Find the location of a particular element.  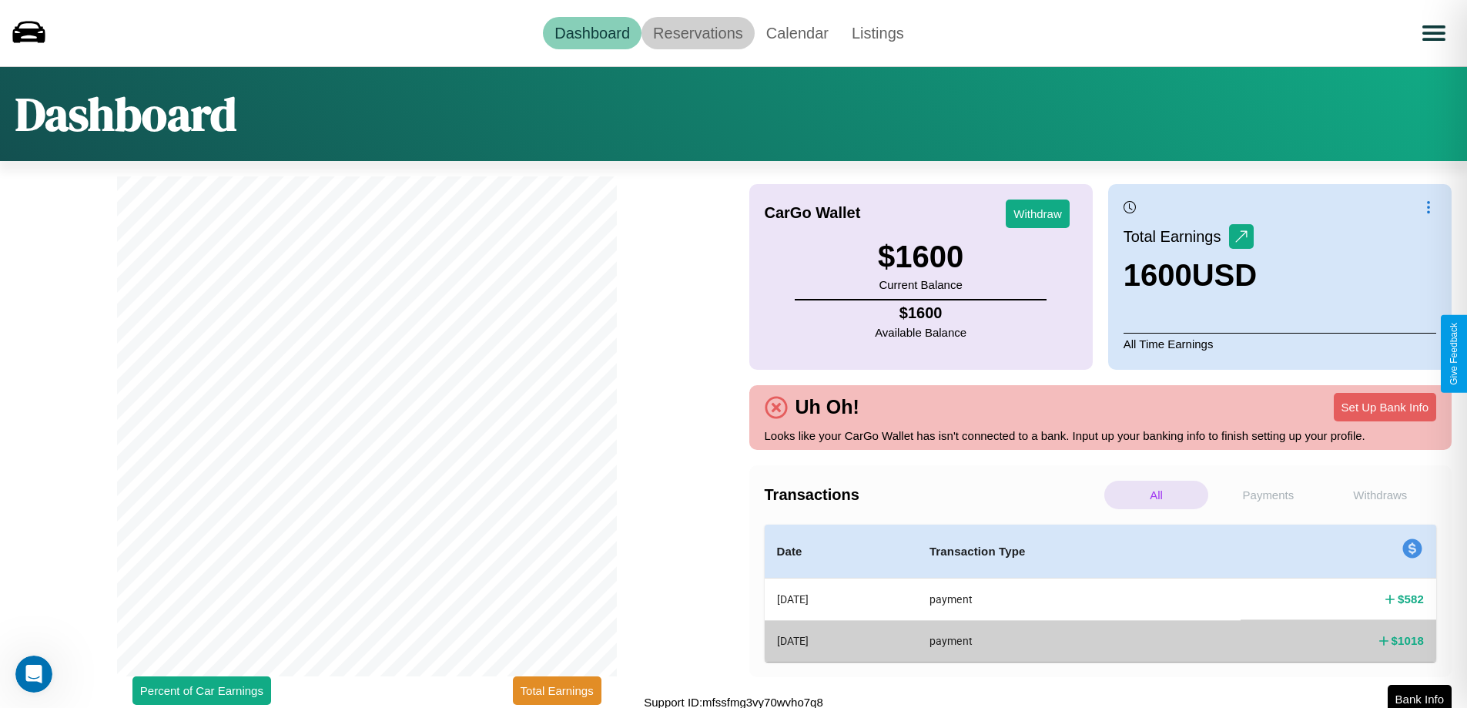

a: Dashboard is located at coordinates (592, 33).